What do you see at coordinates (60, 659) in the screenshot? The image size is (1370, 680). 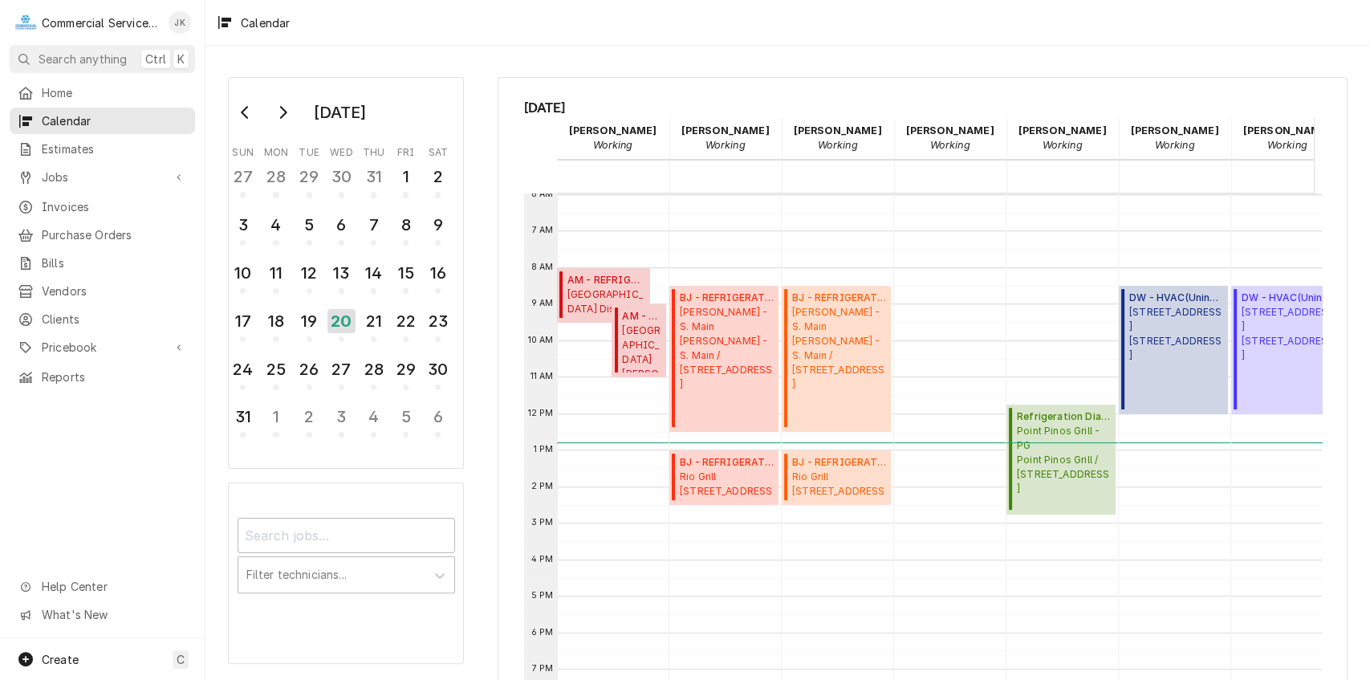 I see `span: Create` at bounding box center [60, 659].